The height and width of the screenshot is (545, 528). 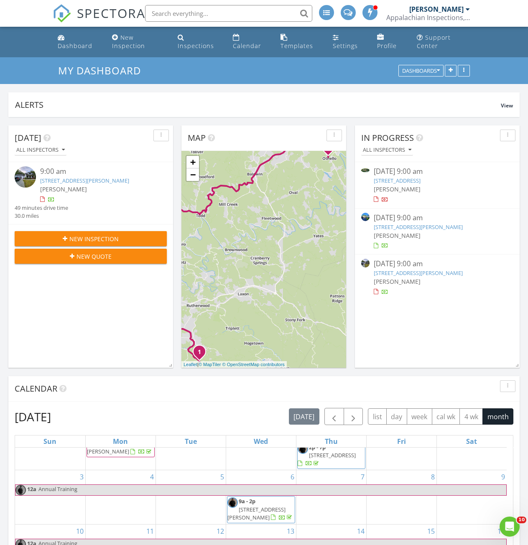 I want to click on a: Calendar, so click(x=250, y=42).